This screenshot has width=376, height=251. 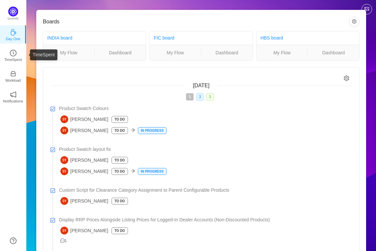 I want to click on img: Quantify, so click(x=13, y=12).